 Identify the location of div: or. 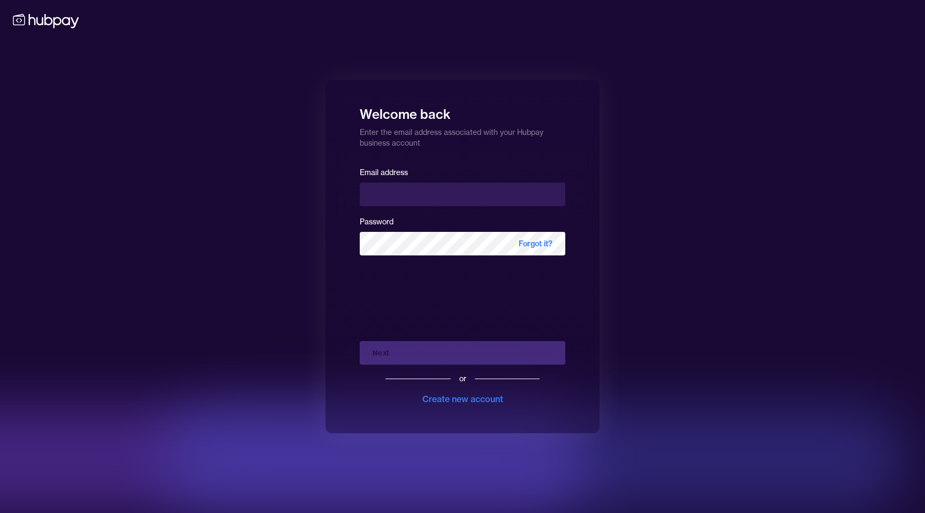
(463, 379).